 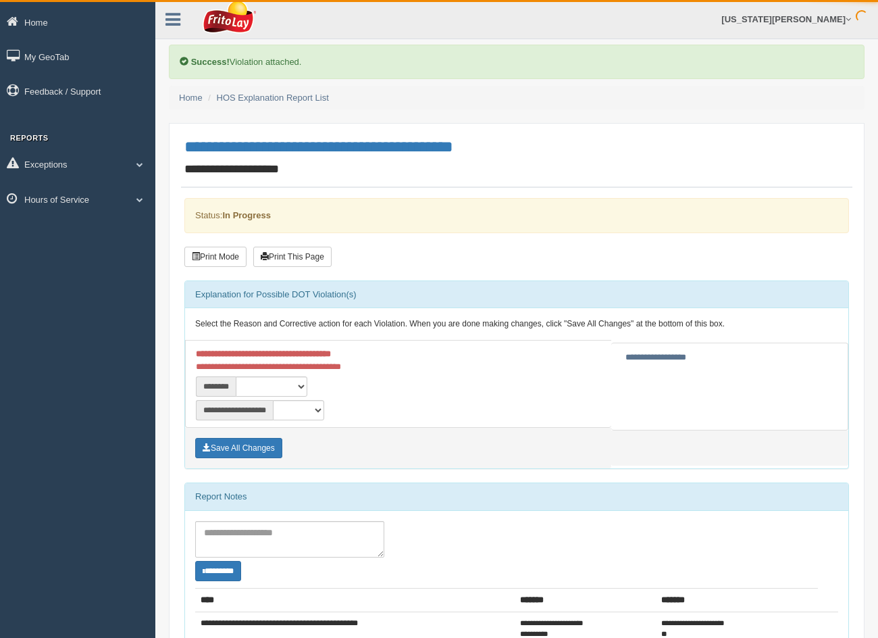 What do you see at coordinates (218, 571) in the screenshot?
I see `button: Change Filter Options` at bounding box center [218, 571].